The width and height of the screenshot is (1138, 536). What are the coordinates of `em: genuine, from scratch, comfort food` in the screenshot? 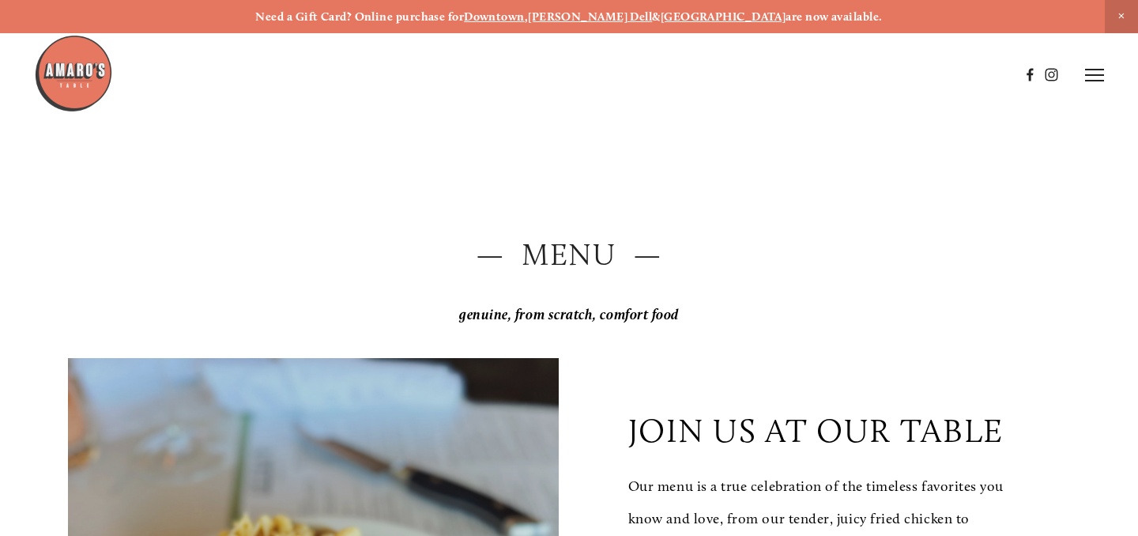 It's located at (569, 314).